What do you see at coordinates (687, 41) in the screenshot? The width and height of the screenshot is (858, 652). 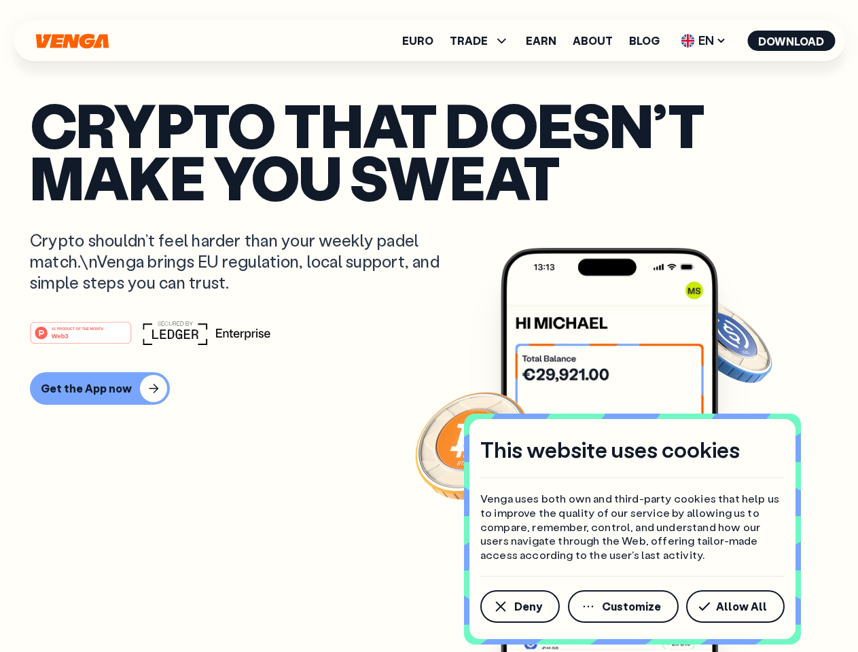 I see `img: flag-uk` at bounding box center [687, 41].